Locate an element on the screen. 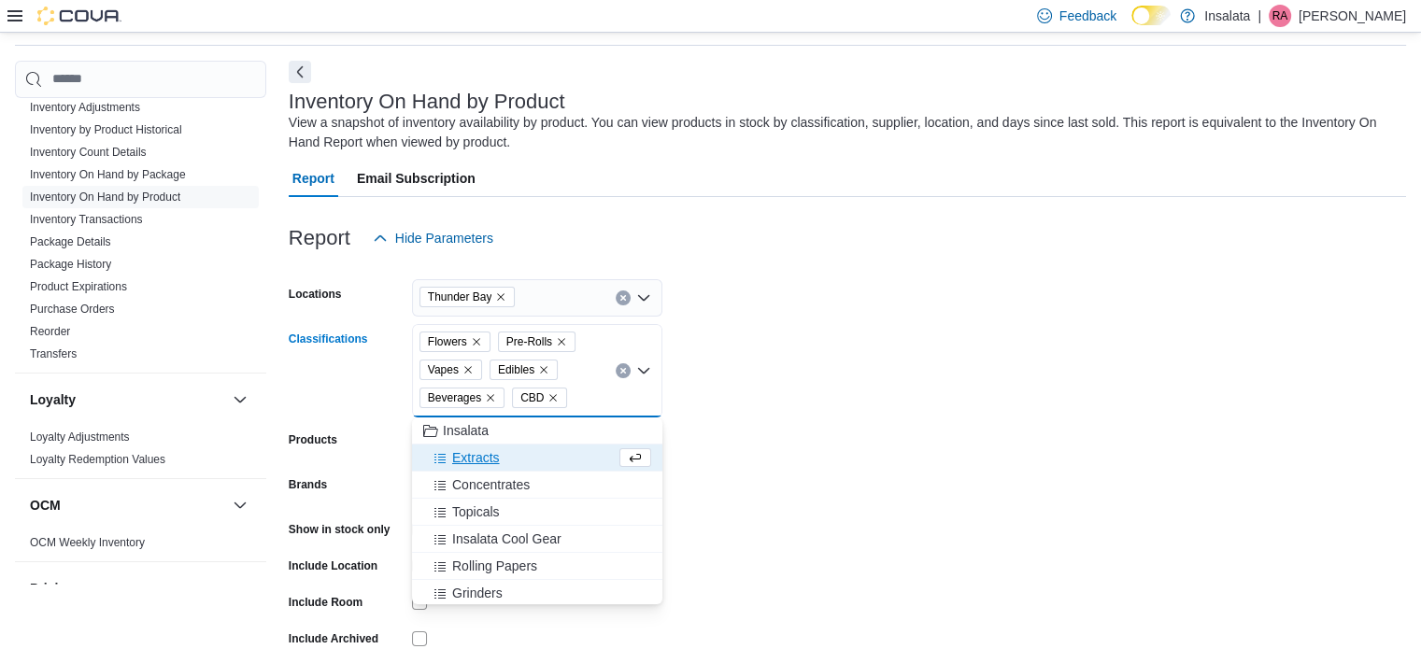 The height and width of the screenshot is (649, 1421). a: Product Expirations is located at coordinates (78, 287).